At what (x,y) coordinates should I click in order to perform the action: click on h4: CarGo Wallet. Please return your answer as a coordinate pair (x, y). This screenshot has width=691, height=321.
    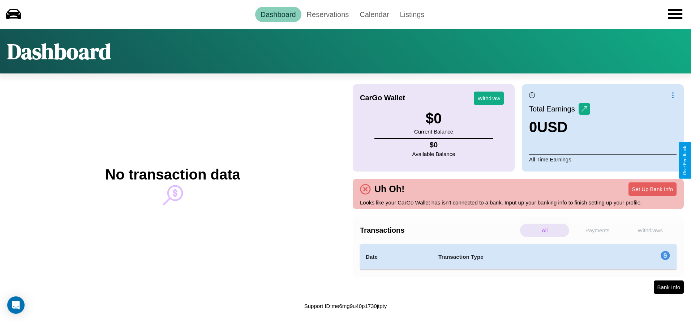
    Looking at the image, I should click on (382, 98).